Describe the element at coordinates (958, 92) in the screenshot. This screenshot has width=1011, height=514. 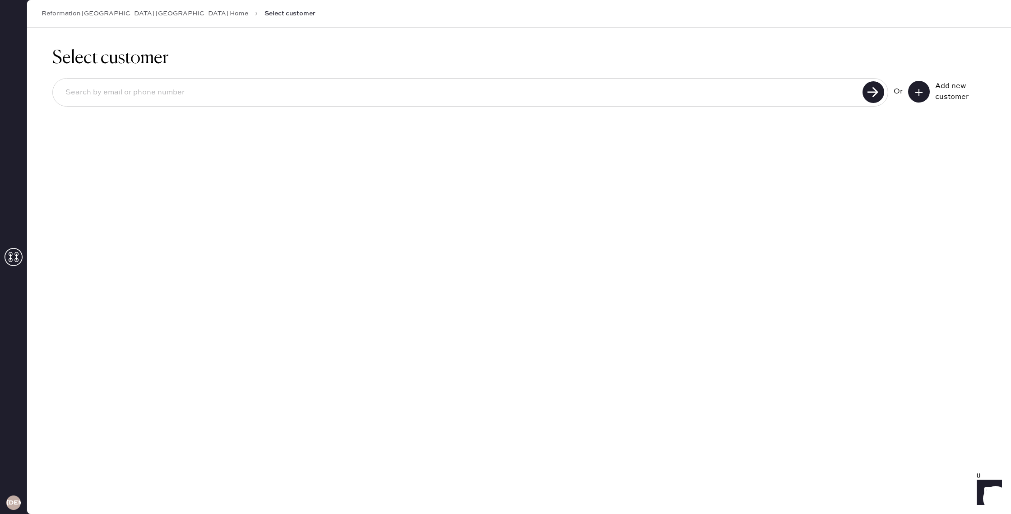
I see `div: Add new customer` at that location.